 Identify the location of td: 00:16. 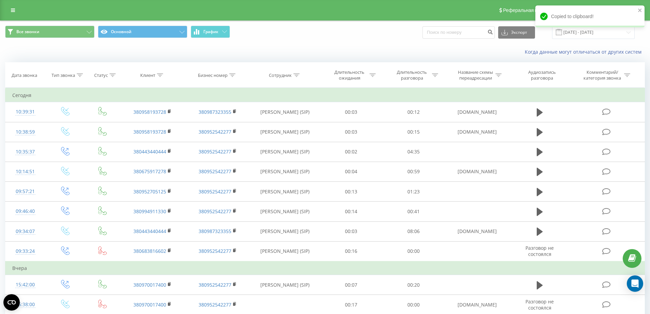
(351, 251).